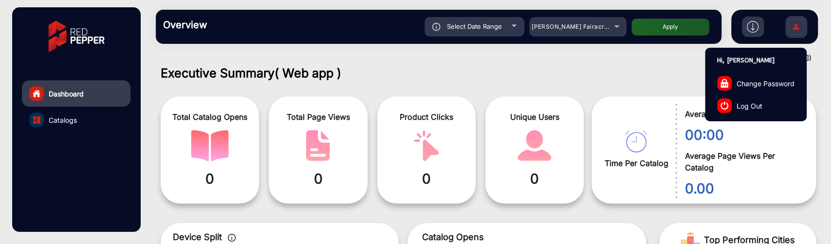 The height and width of the screenshot is (244, 831). What do you see at coordinates (76, 94) in the screenshot?
I see `a: Dashboard` at bounding box center [76, 94].